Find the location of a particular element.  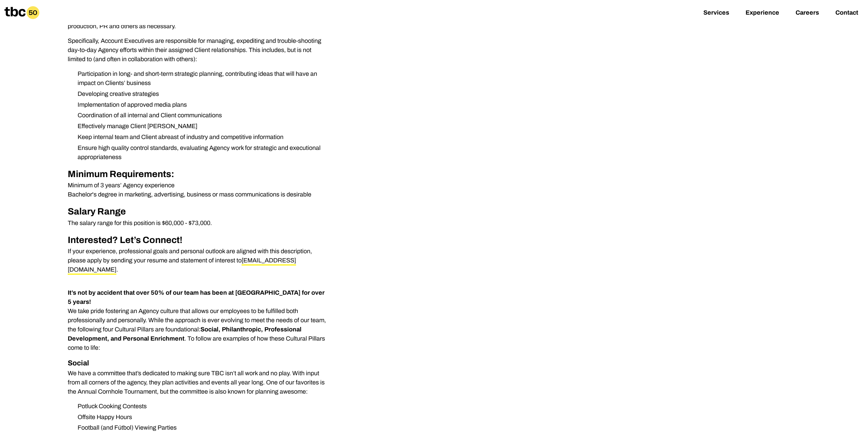

h3: Social is located at coordinates (198, 364).